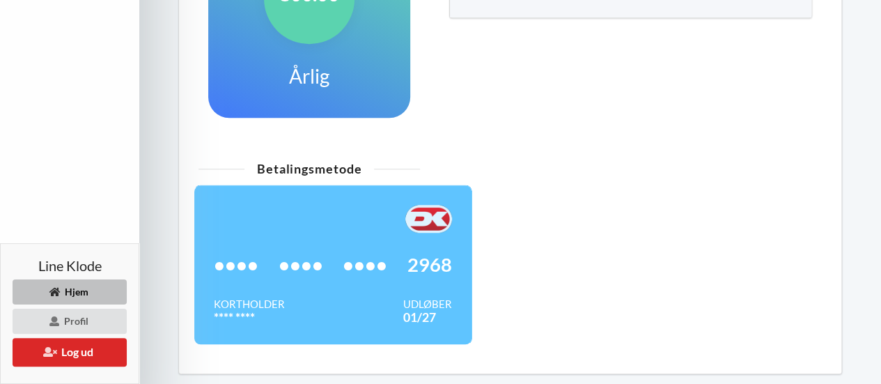  What do you see at coordinates (428, 318) in the screenshot?
I see `div: 01/27` at bounding box center [428, 318].